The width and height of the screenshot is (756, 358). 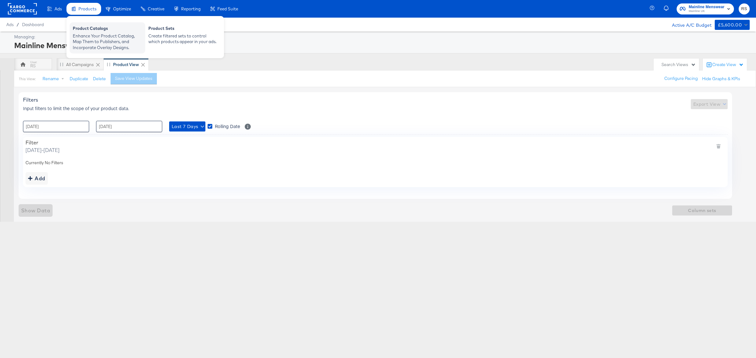 I want to click on div: All Campaigns, so click(x=80, y=65).